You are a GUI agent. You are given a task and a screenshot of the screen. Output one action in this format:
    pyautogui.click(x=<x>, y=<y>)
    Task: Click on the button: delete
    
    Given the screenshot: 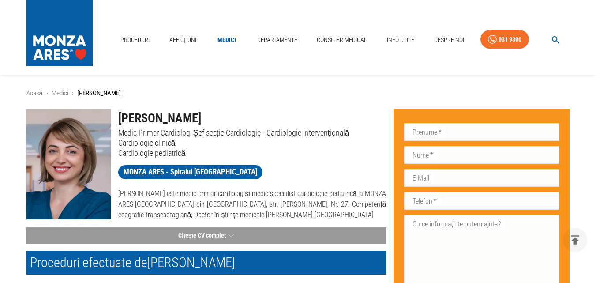 What is the action you would take?
    pyautogui.click(x=574, y=239)
    